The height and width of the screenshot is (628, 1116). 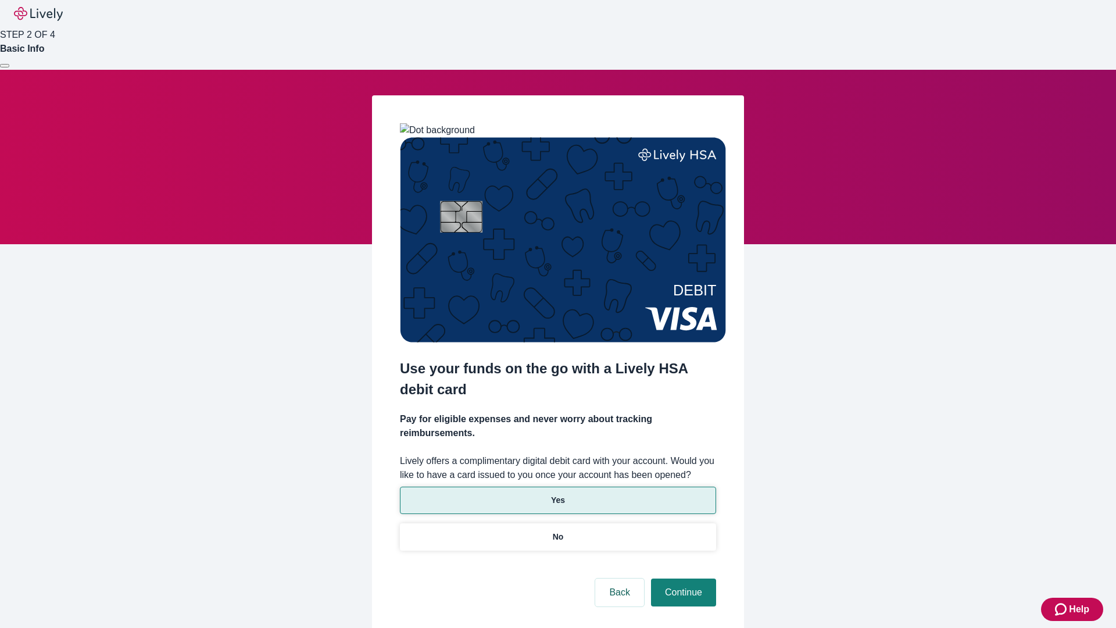 What do you see at coordinates (558, 500) in the screenshot?
I see `button: Yes` at bounding box center [558, 500].